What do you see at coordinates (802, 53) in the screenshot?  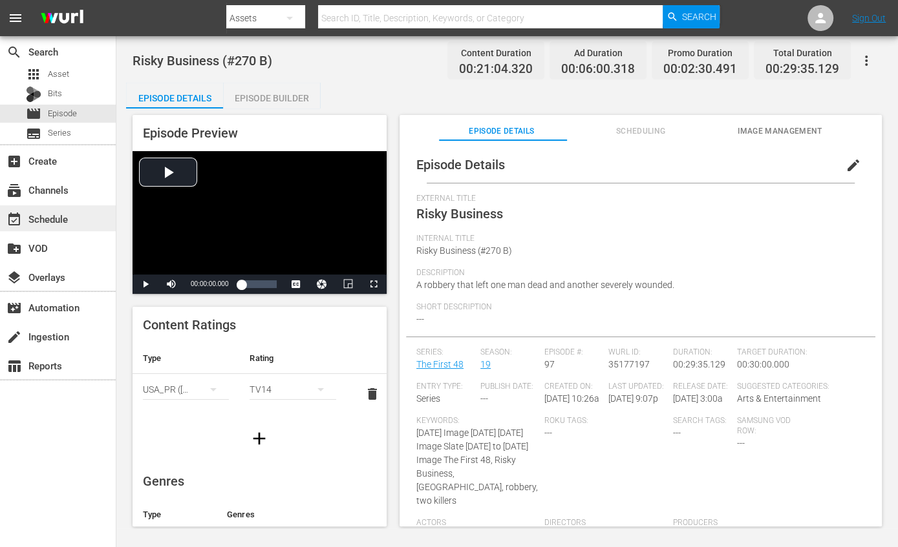 I see `div: Total Duration` at bounding box center [802, 53].